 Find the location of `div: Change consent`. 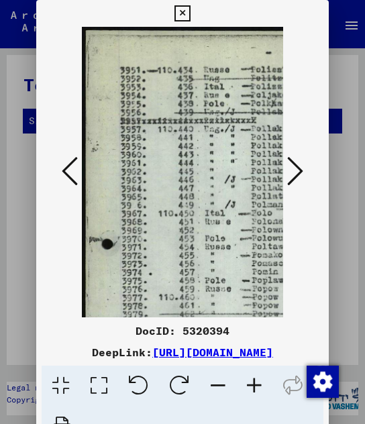

div: Change consent is located at coordinates (322, 381).